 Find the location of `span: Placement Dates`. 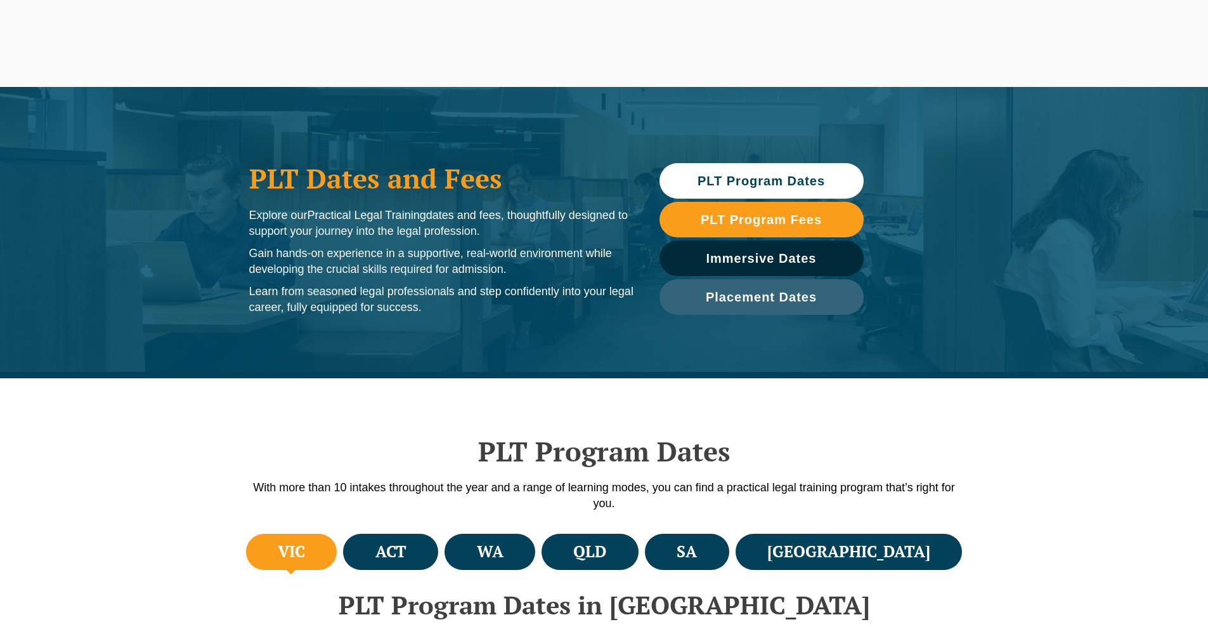

span: Placement Dates is located at coordinates (761, 297).